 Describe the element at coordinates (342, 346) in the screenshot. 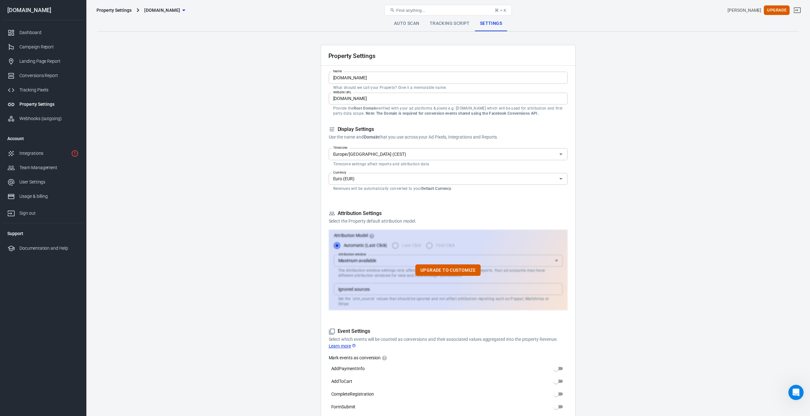

I see `a: Learn more` at that location.